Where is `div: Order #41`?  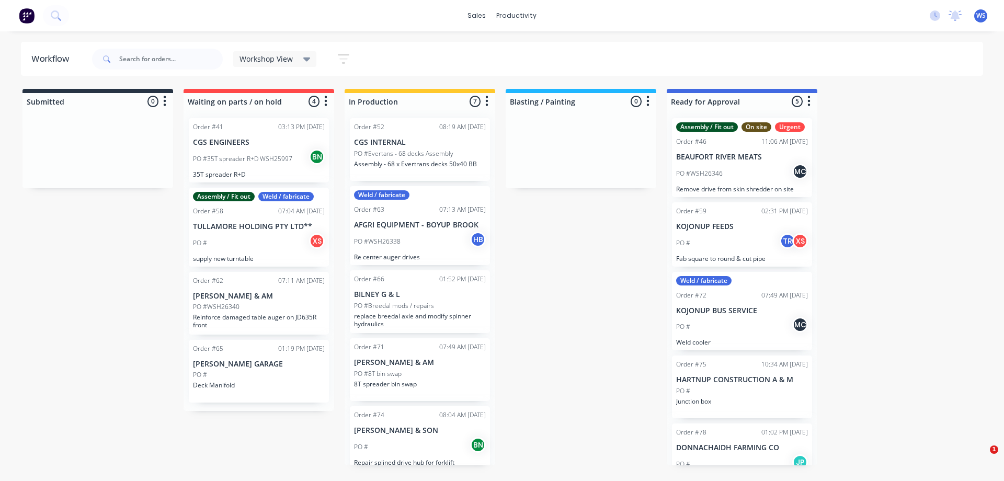
div: Order #41 is located at coordinates (208, 127).